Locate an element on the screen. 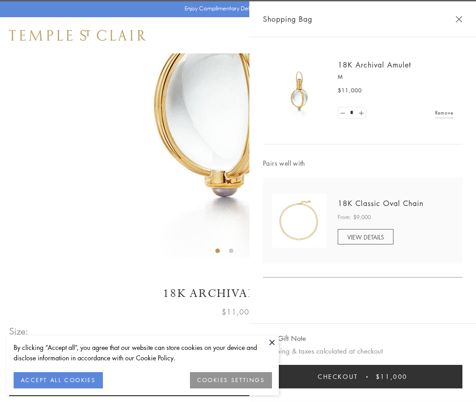  img: N88865-OV18 is located at coordinates (299, 221).